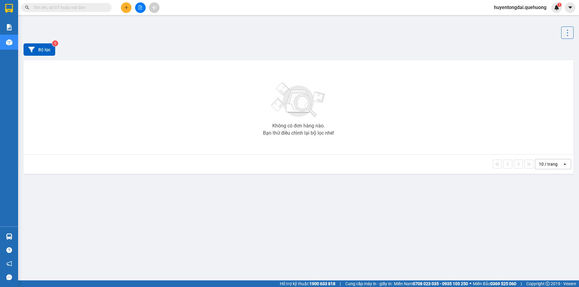 The width and height of the screenshot is (579, 287). Describe the element at coordinates (565, 164) in the screenshot. I see `svg: open` at that location.